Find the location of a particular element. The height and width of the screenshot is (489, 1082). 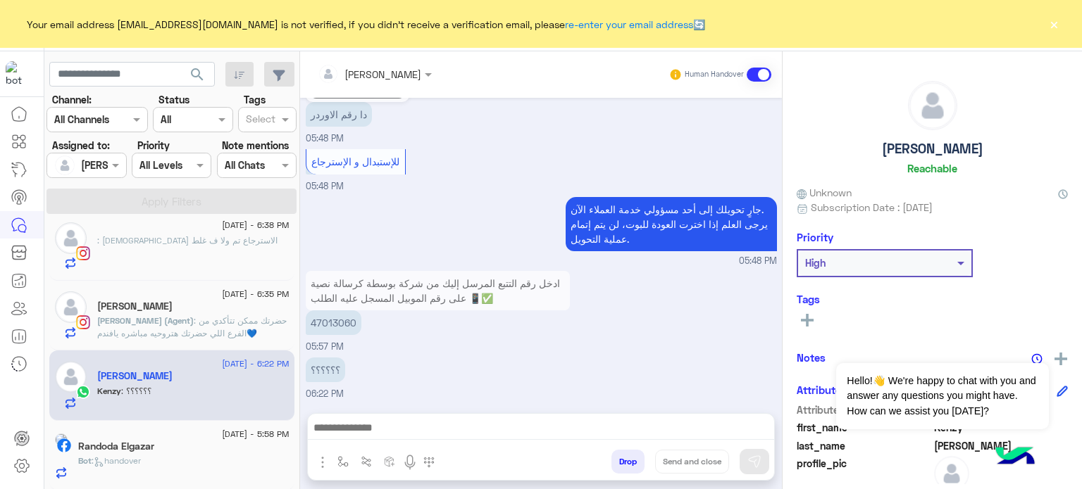

h6: Priority is located at coordinates (815, 237).